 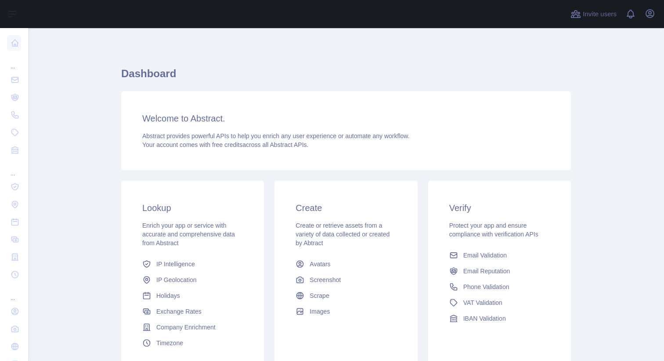 I want to click on span: Screenshot, so click(x=325, y=280).